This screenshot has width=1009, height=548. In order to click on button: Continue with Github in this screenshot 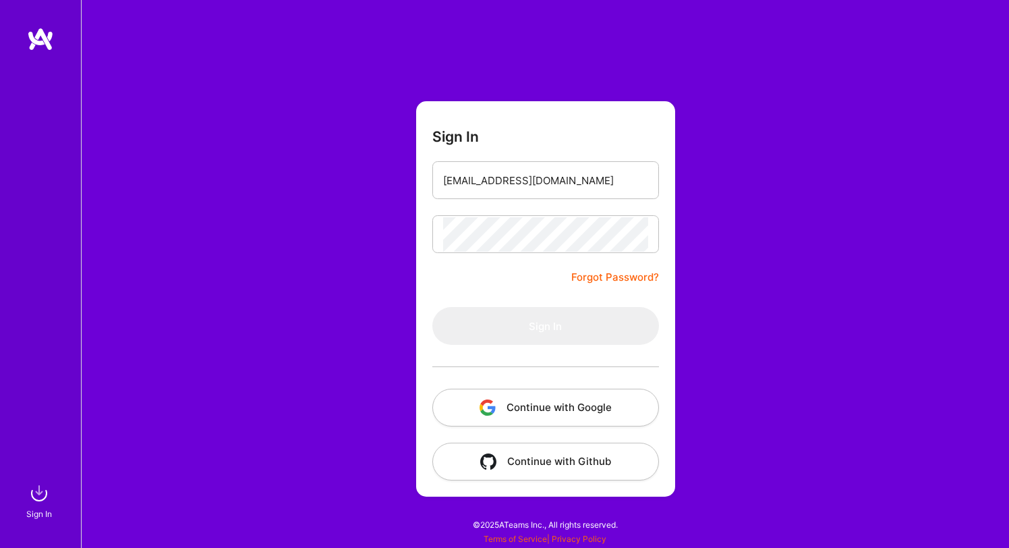, I will do `click(546, 461)`.